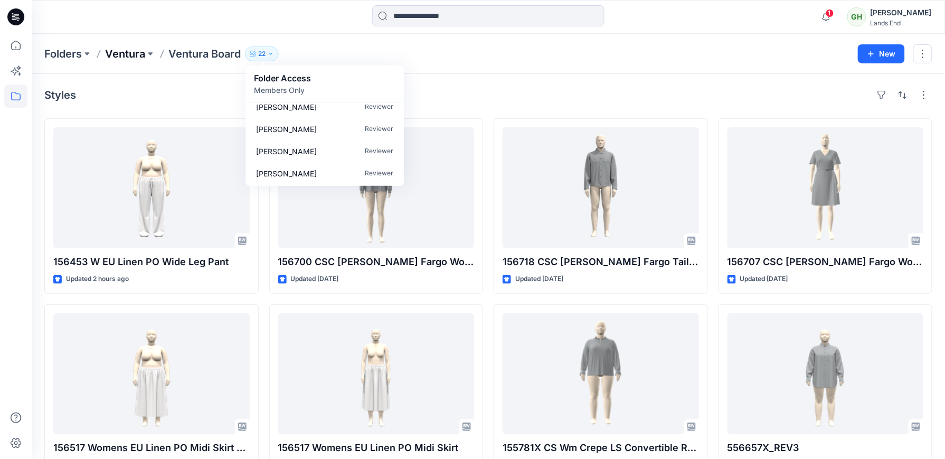  Describe the element at coordinates (282, 78) in the screenshot. I see `p: Folder Access` at that location.